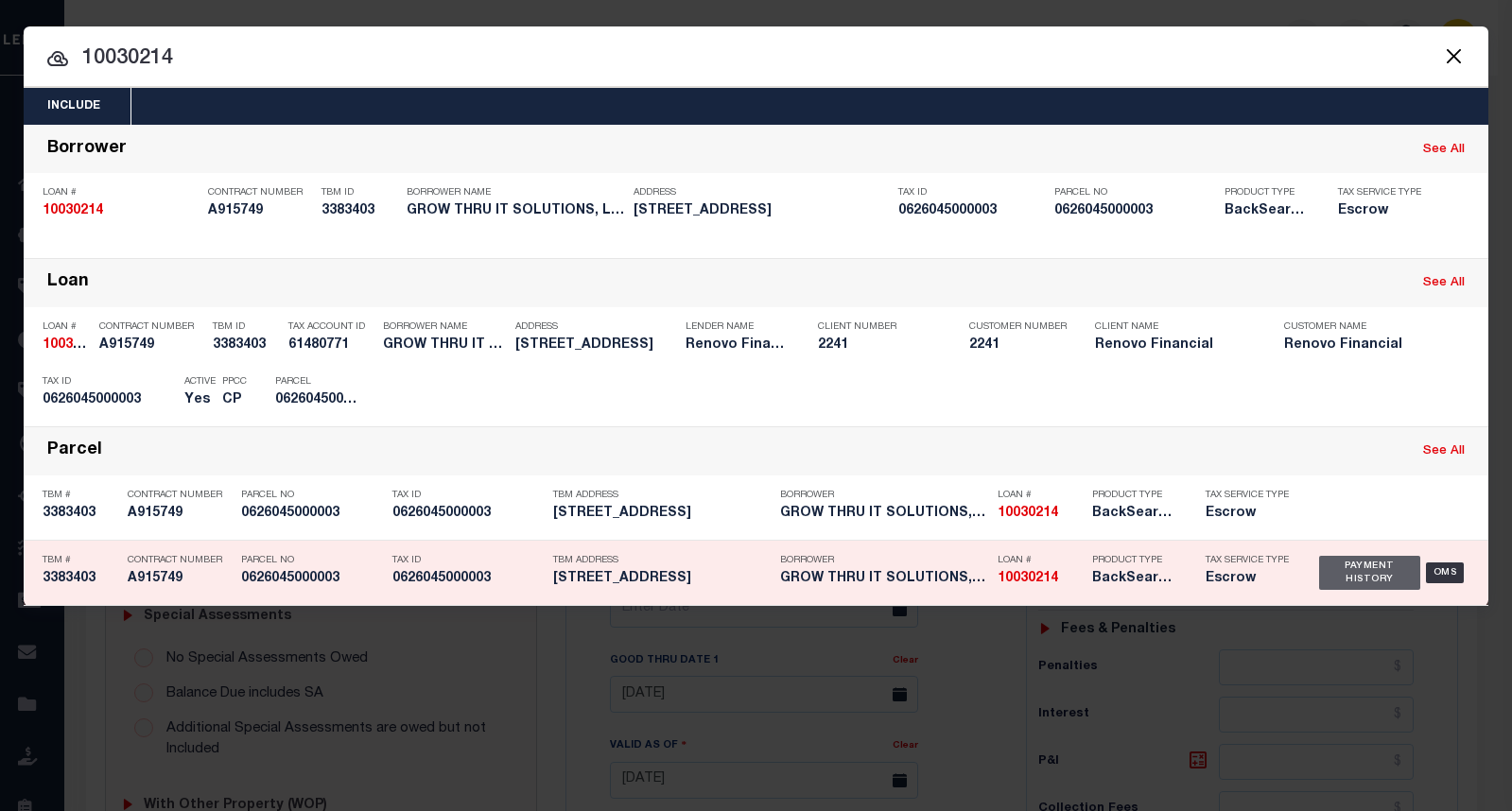  Describe the element at coordinates (879, 328) in the screenshot. I see `p: Client Number` at that location.